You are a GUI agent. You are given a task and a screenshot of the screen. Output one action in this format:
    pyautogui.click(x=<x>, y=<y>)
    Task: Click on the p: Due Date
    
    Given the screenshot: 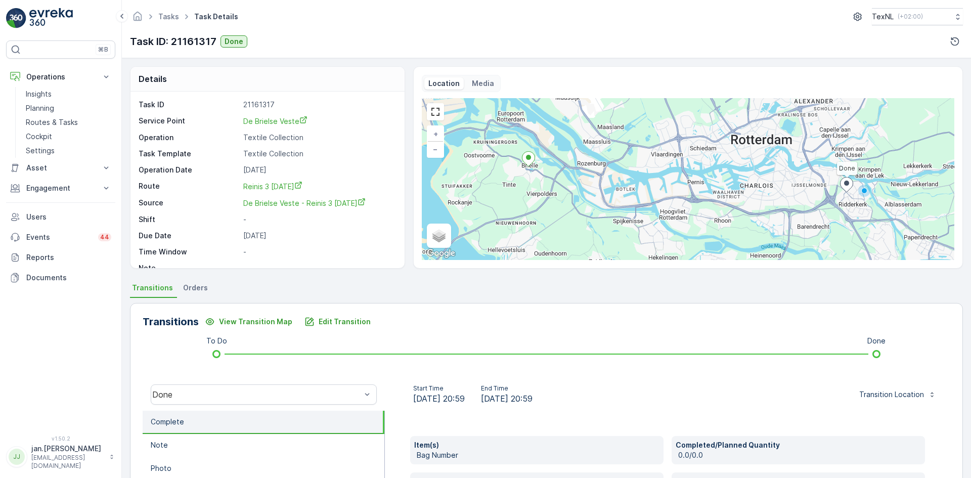 What is the action you would take?
    pyautogui.click(x=189, y=236)
    